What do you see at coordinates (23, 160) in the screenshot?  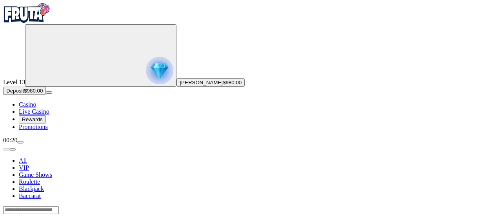 I see `span: All` at bounding box center [23, 160].